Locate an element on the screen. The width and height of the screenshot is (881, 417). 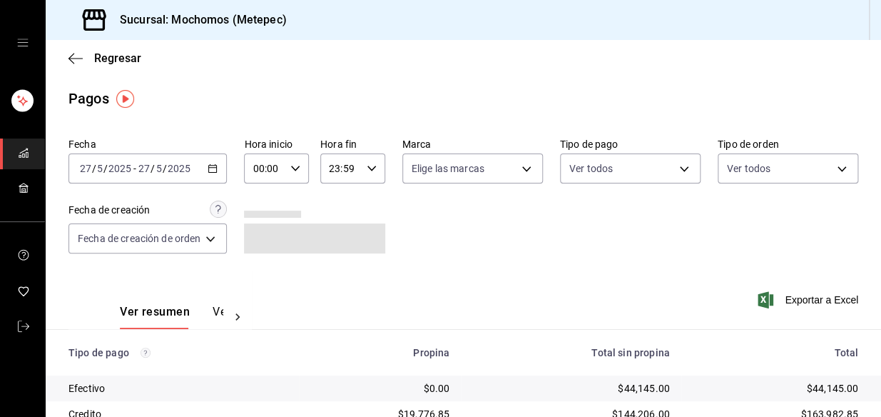
label: Tipo de orden is located at coordinates (788, 144).